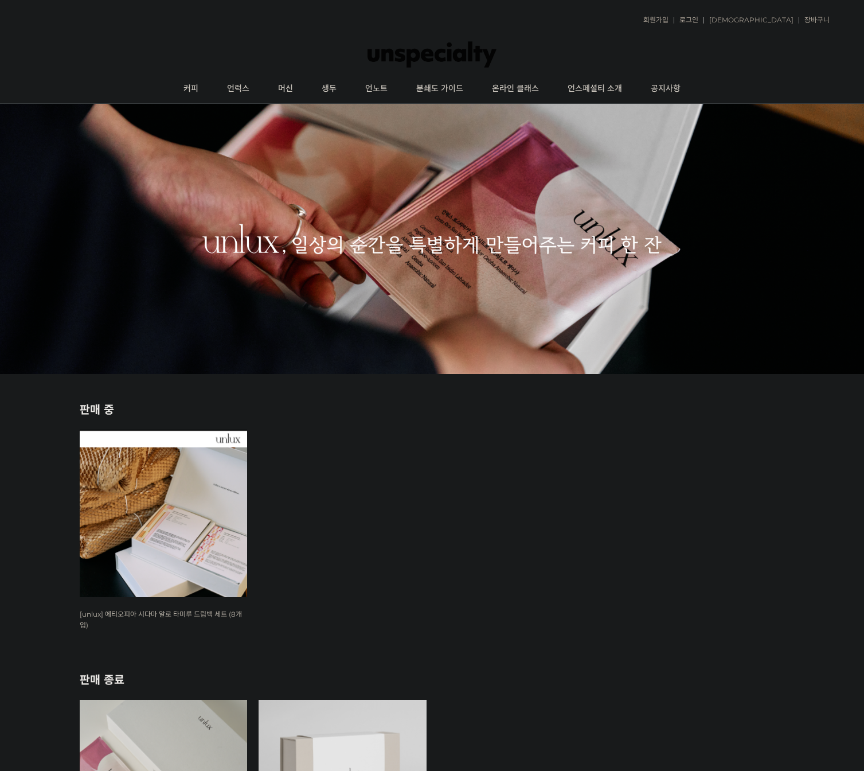 The width and height of the screenshot is (864, 771). Describe the element at coordinates (286, 89) in the screenshot. I see `a: 머신` at that location.